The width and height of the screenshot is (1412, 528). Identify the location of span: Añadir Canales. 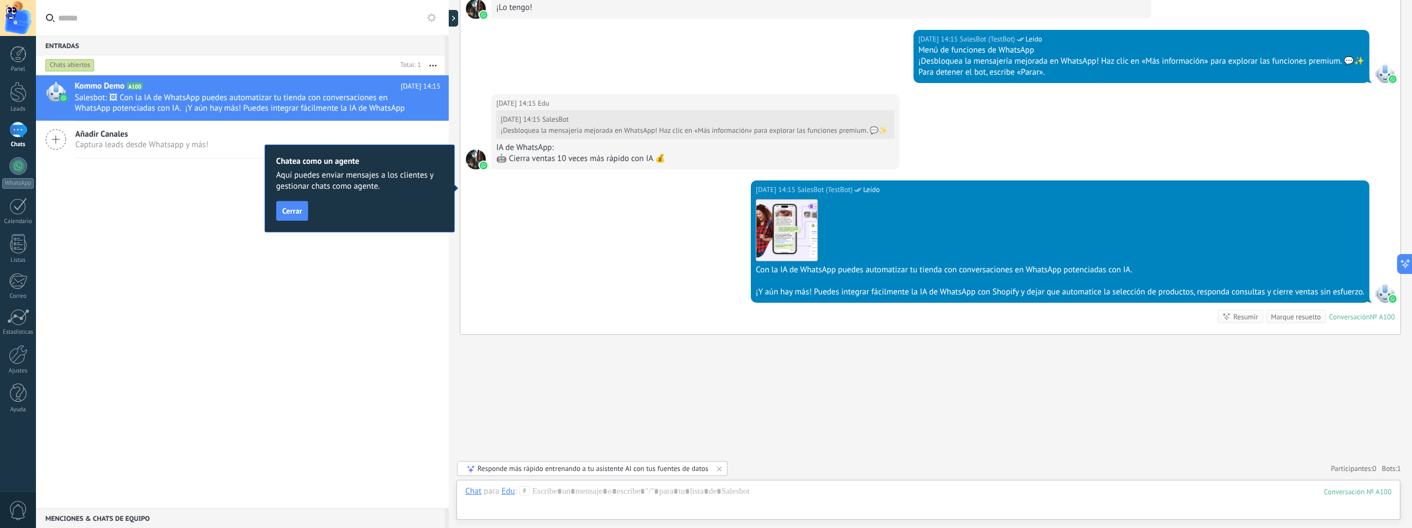
(142, 134).